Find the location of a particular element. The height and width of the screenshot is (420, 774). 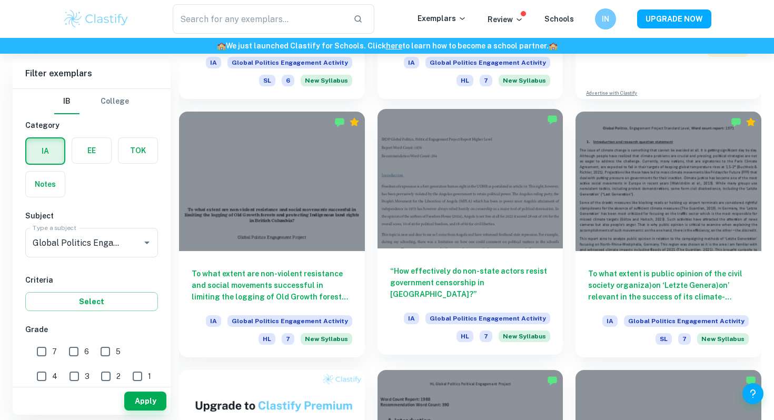

a: here is located at coordinates (394, 46).